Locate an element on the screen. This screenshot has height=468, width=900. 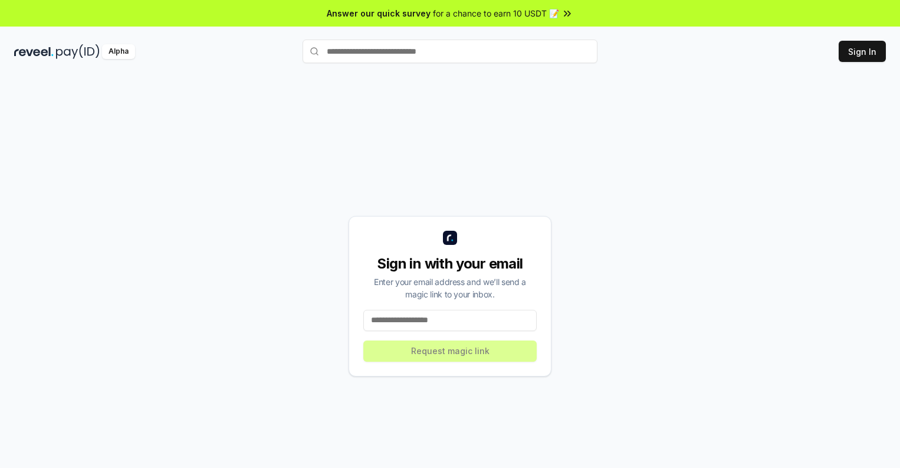
span: Answer our quick survey is located at coordinates (379, 13).